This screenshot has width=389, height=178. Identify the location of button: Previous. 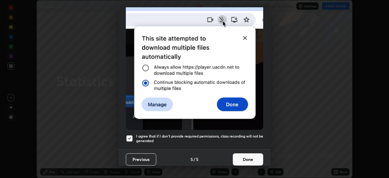
(141, 159).